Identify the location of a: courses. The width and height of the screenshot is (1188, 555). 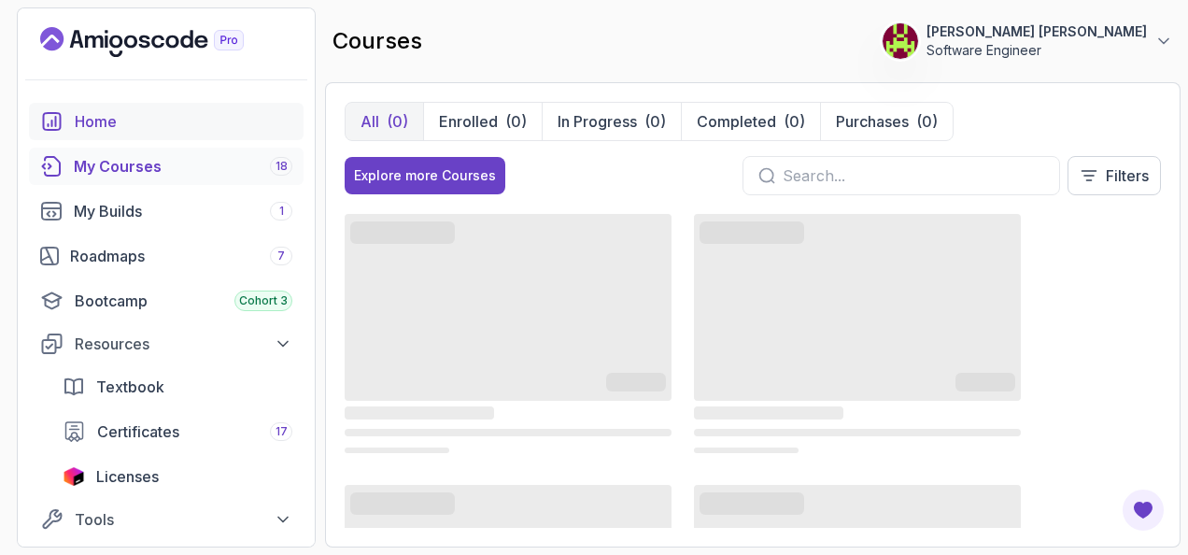
(166, 166).